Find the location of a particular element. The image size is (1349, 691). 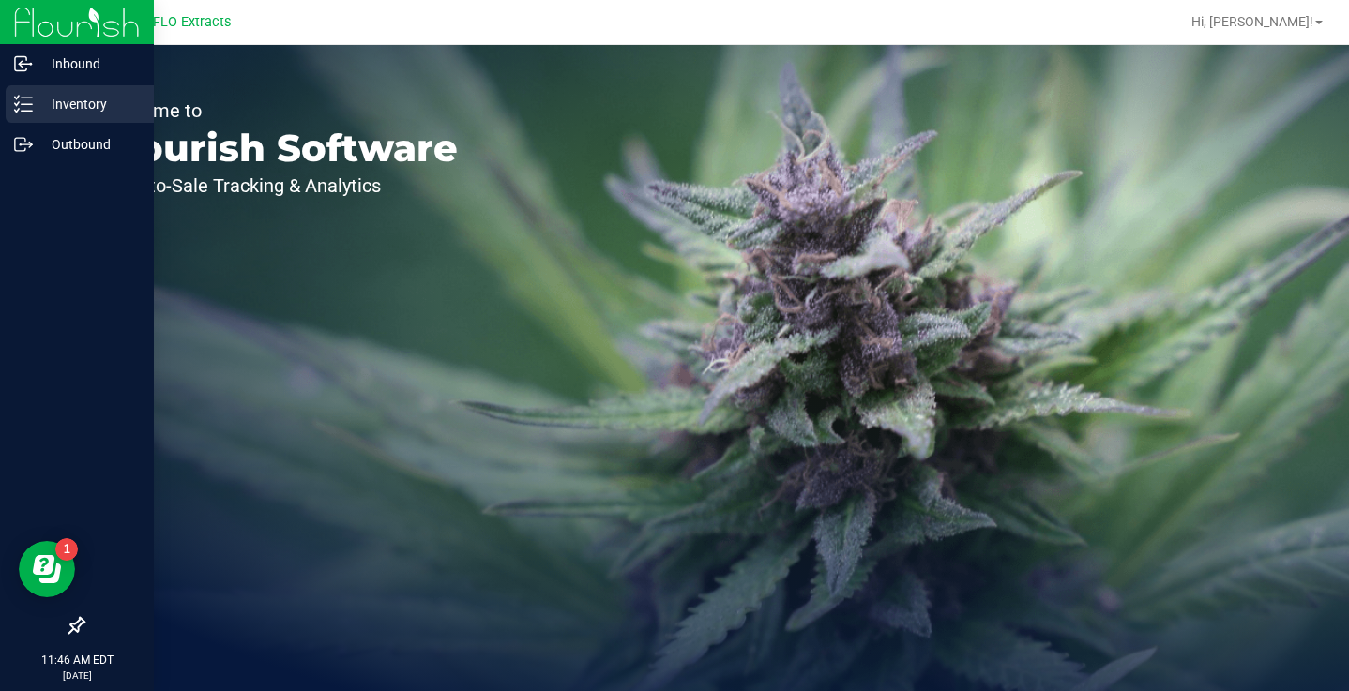

inline-svg: Outbound is located at coordinates (23, 144).